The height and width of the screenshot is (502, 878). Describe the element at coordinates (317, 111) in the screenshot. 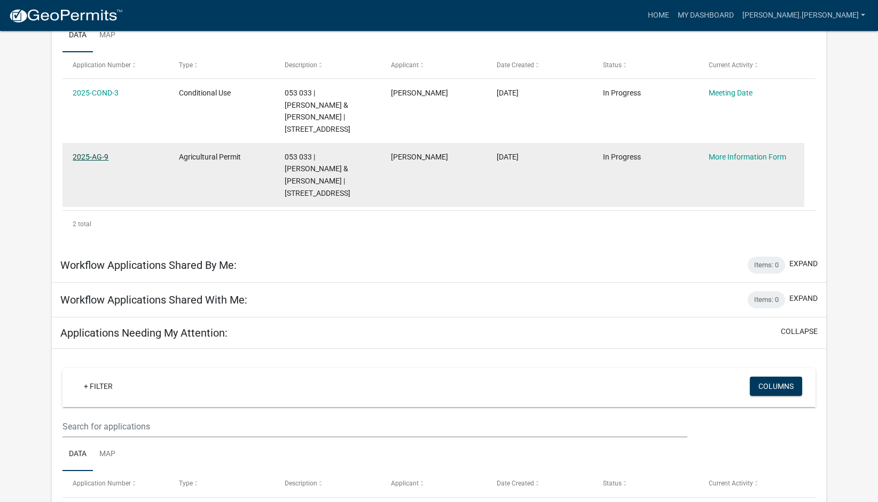

I see `span: 053 033 | DEROCHE STEVEN J & DEBORAH L | 297 Anchor Pointe Drive, Eatonton, GA. 31024` at that location.